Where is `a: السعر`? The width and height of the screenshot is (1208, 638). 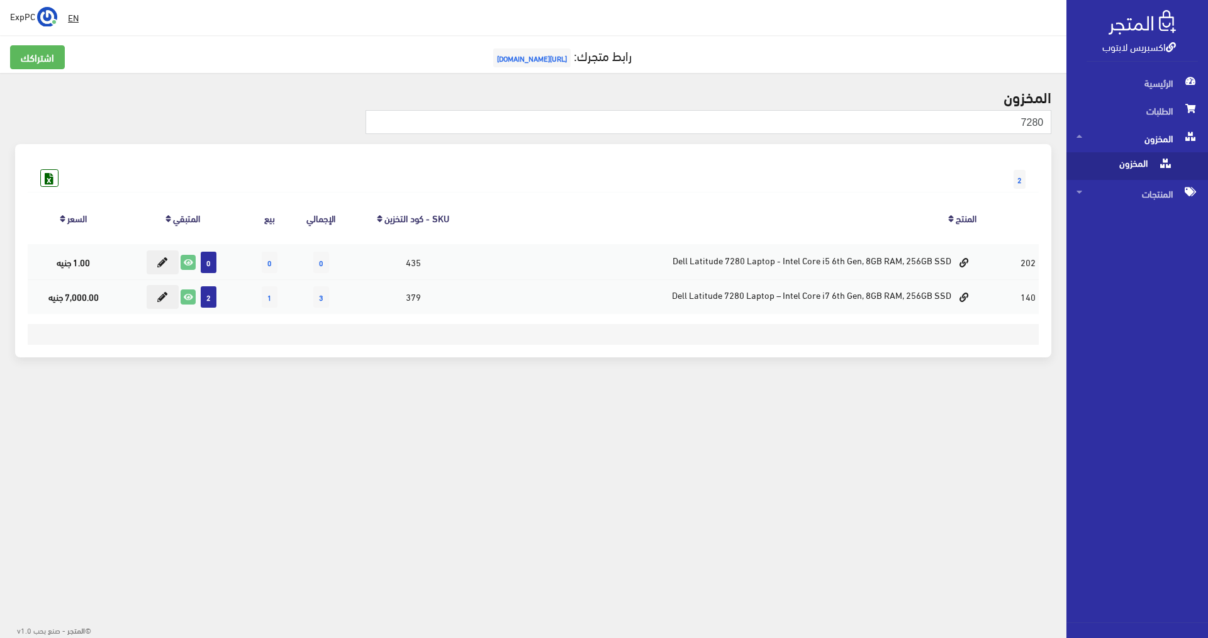
a: السعر is located at coordinates (77, 218).